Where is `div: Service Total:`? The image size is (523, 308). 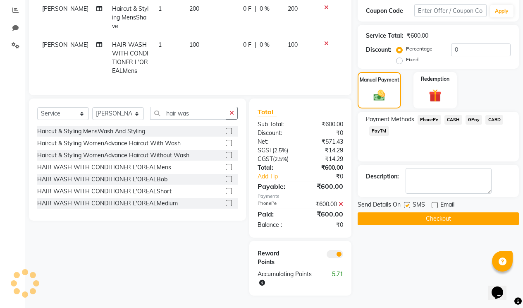
div: Service Total: is located at coordinates (385, 36).